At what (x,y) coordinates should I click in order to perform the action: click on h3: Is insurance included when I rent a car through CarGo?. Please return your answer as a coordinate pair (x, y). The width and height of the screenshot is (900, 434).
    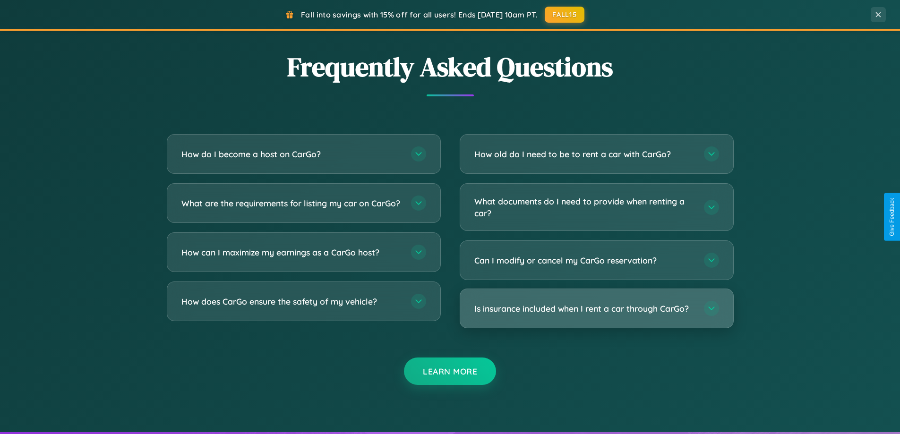
    Looking at the image, I should click on (584, 308).